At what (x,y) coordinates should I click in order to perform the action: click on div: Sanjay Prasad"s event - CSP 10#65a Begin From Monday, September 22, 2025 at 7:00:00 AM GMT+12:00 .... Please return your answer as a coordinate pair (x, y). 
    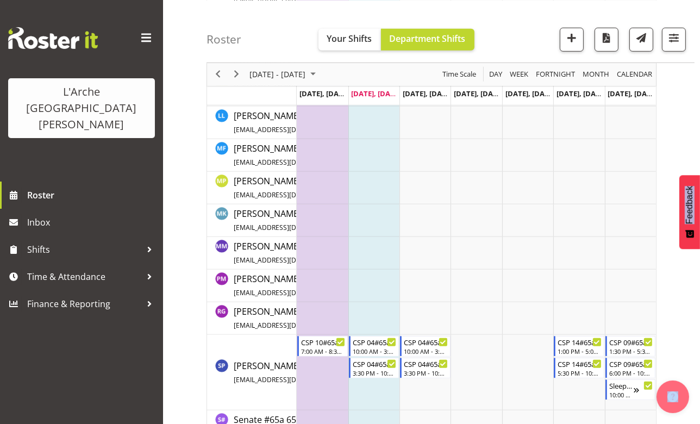
    Looking at the image, I should click on (323, 346).